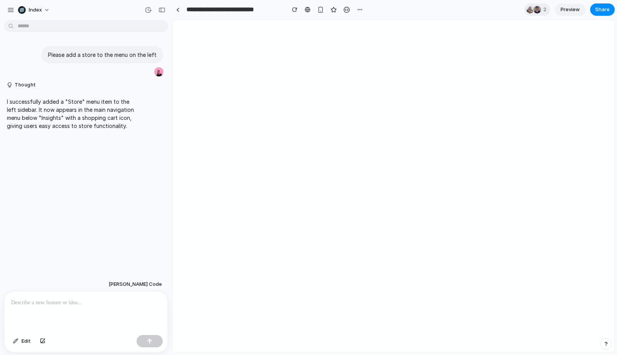  Describe the element at coordinates (35, 10) in the screenshot. I see `span: Index` at that location.